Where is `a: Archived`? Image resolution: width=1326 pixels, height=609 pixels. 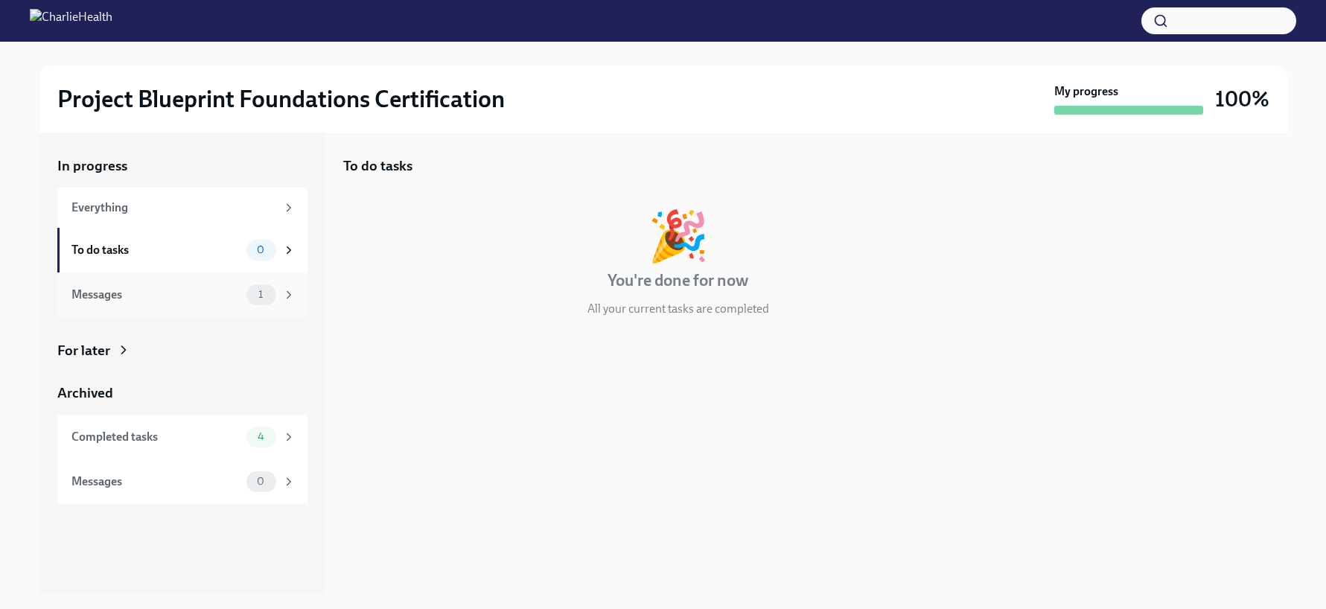 a: Archived is located at coordinates (182, 393).